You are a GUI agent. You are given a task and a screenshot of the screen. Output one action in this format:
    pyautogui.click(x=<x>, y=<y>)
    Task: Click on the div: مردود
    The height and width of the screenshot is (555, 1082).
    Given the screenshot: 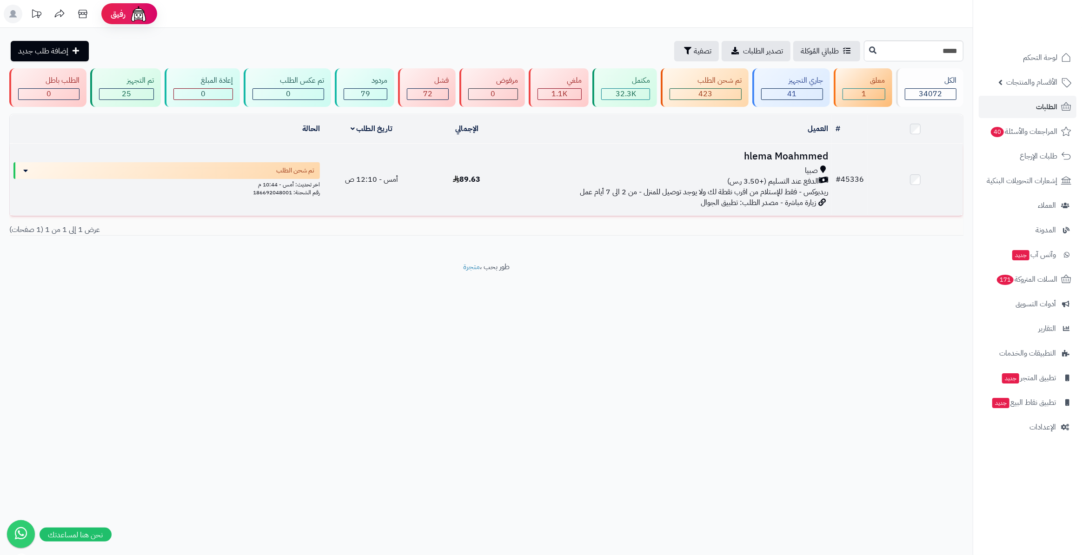 What is the action you would take?
    pyautogui.click(x=365, y=80)
    